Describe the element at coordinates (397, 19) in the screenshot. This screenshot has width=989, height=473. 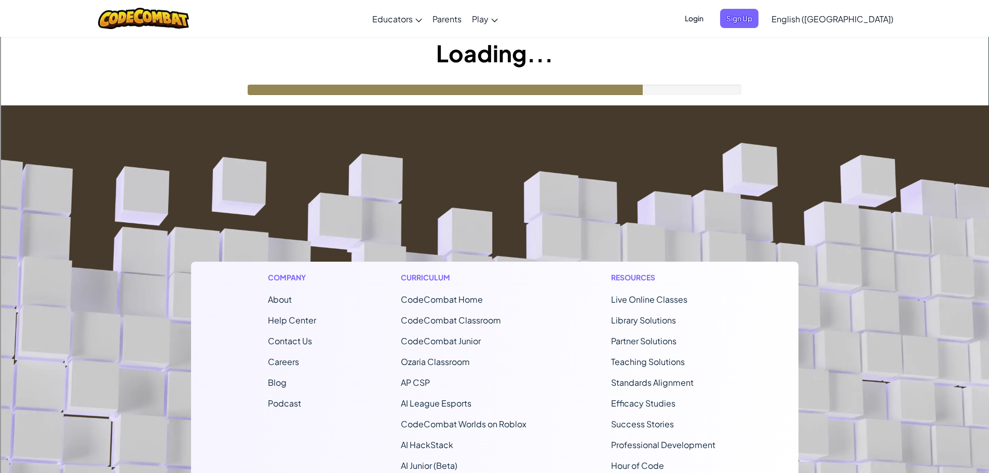
I see `a: Educators` at that location.